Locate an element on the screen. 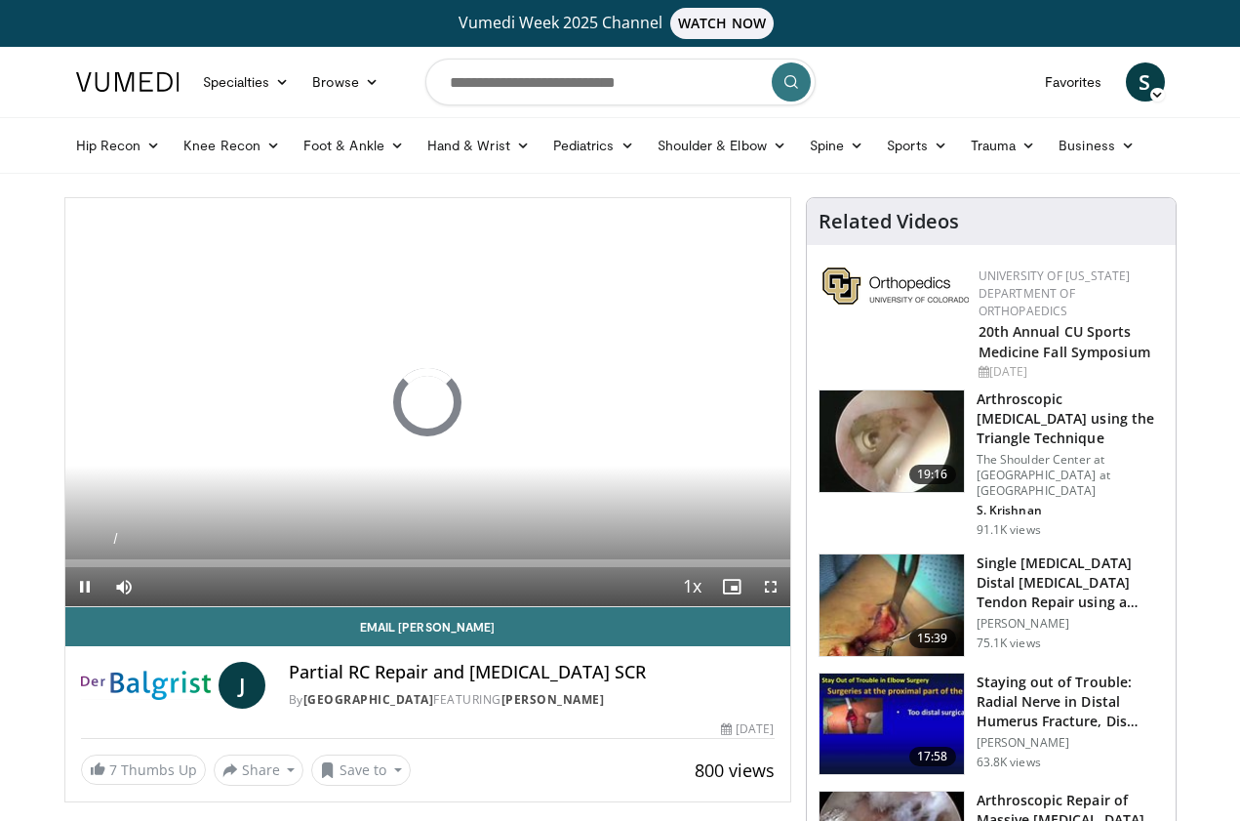 The height and width of the screenshot is (821, 1240). span: 17:58 is located at coordinates (933, 756).